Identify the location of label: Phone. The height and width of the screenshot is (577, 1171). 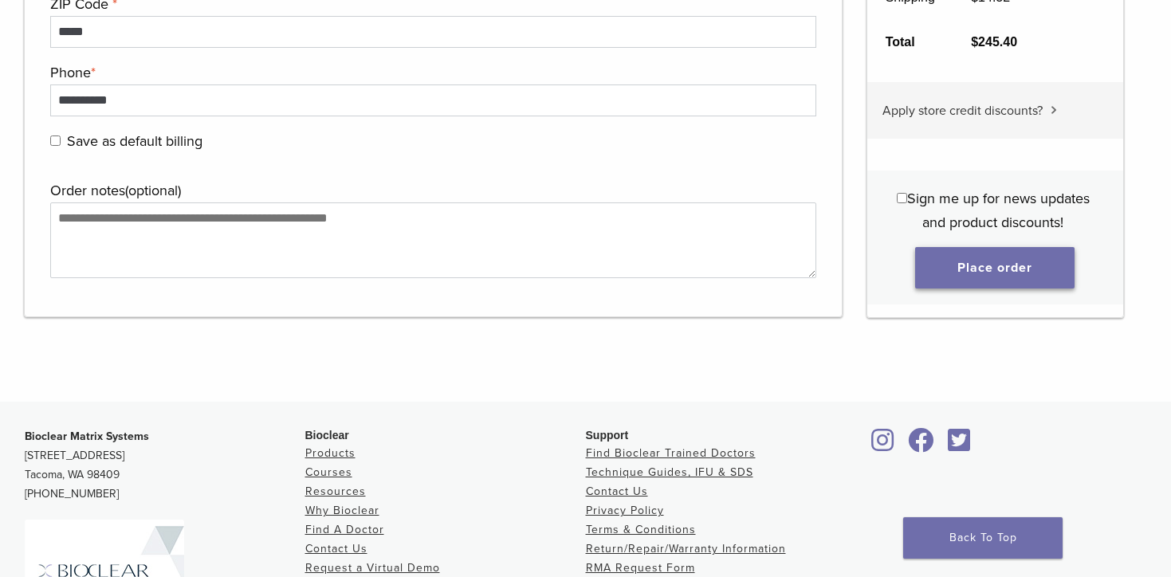
(431, 73).